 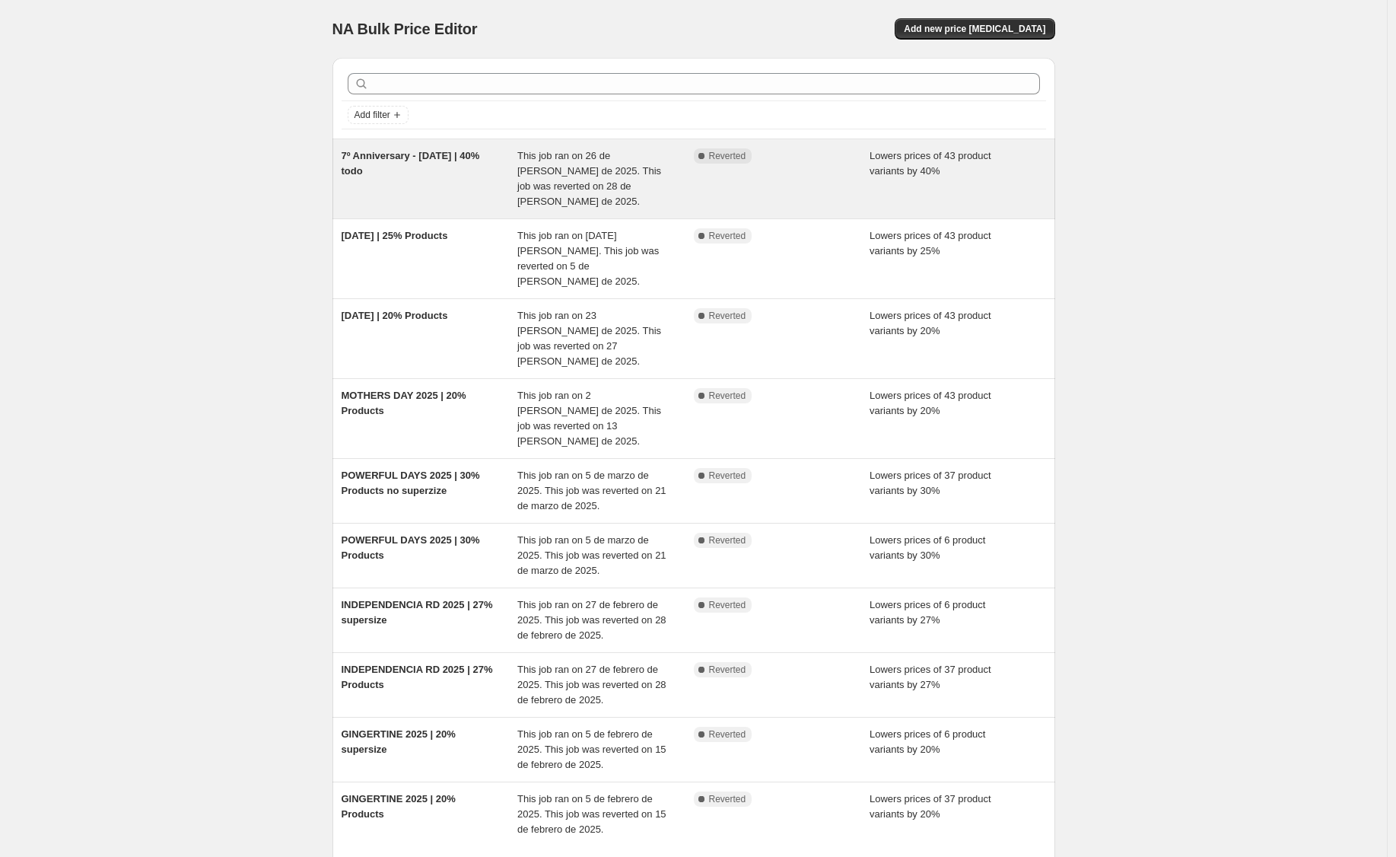 What do you see at coordinates (931, 482) in the screenshot?
I see `span: Lowers prices of 37 product variants by 30%` at bounding box center [931, 482].